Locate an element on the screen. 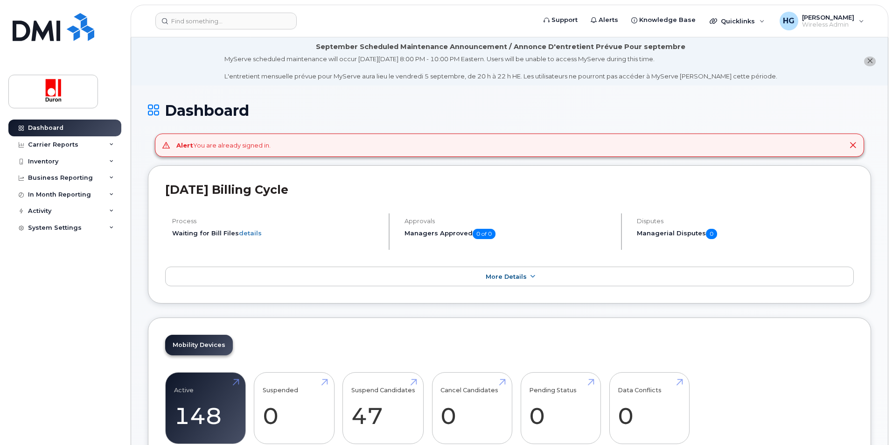 This screenshot has width=893, height=445. a: Cancel Candidates 0 is located at coordinates (472, 408).